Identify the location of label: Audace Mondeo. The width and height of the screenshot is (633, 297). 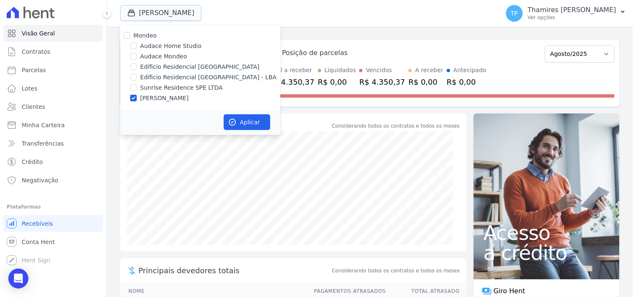
(164, 56).